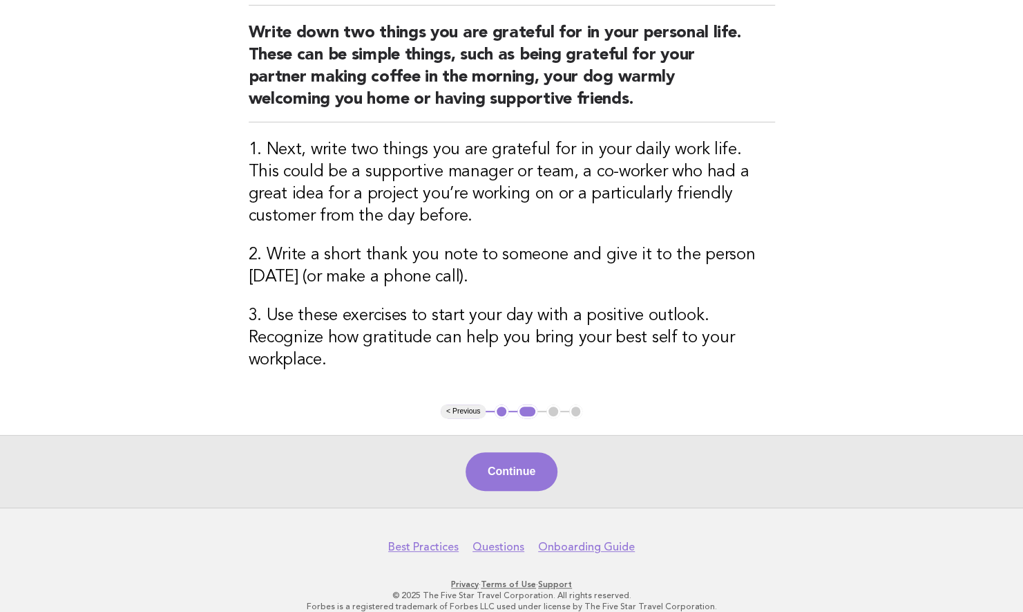  What do you see at coordinates (465, 584) in the screenshot?
I see `a: Privacy` at bounding box center [465, 584].